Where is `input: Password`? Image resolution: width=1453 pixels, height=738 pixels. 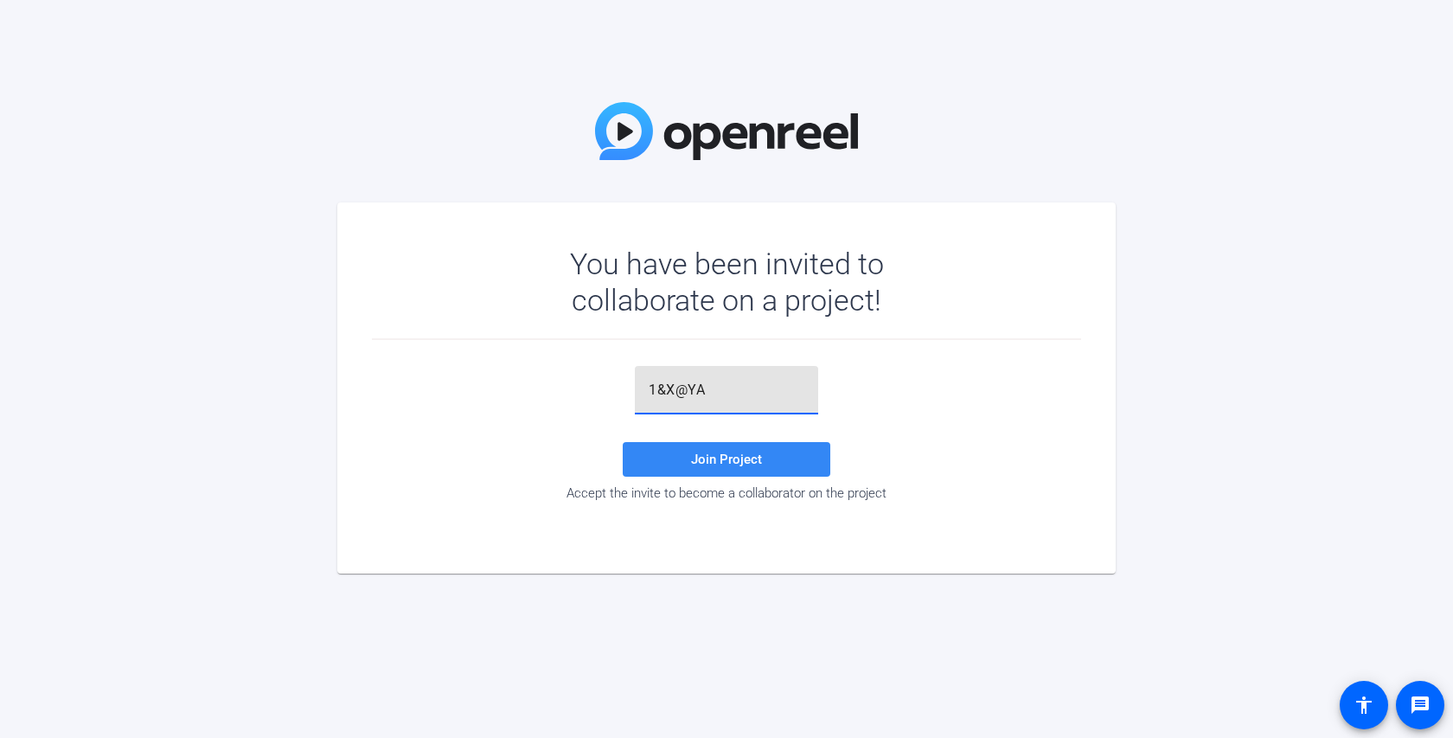
input: Password is located at coordinates (726, 390).